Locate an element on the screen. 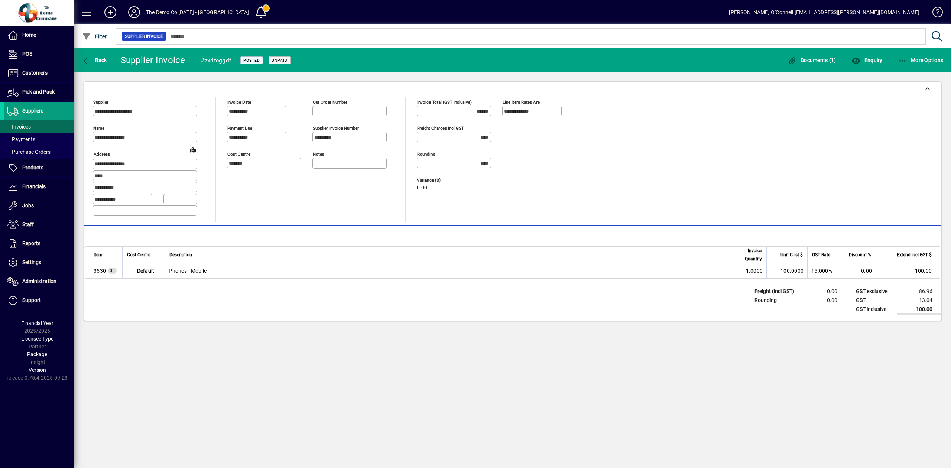 Image resolution: width=951 pixels, height=468 pixels. span: Variance ($) is located at coordinates (439, 180).